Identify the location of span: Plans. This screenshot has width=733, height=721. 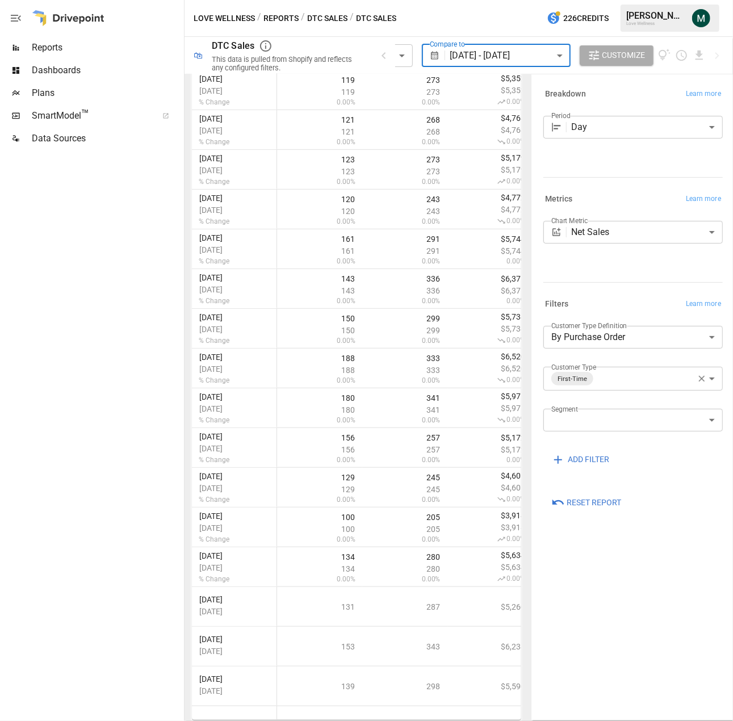
(107, 93).